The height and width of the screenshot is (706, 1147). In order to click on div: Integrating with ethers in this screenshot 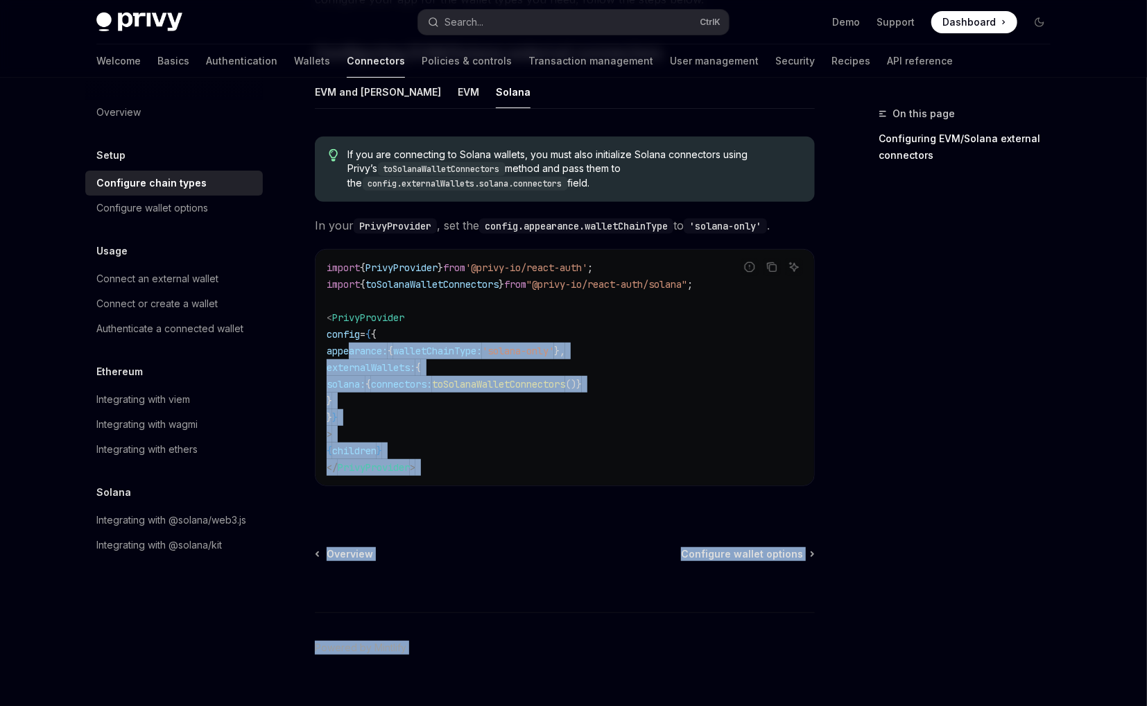, I will do `click(147, 449)`.